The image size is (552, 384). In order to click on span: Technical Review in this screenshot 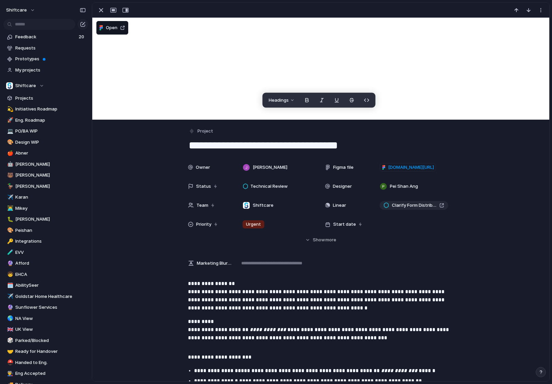, I will do `click(269, 187)`.